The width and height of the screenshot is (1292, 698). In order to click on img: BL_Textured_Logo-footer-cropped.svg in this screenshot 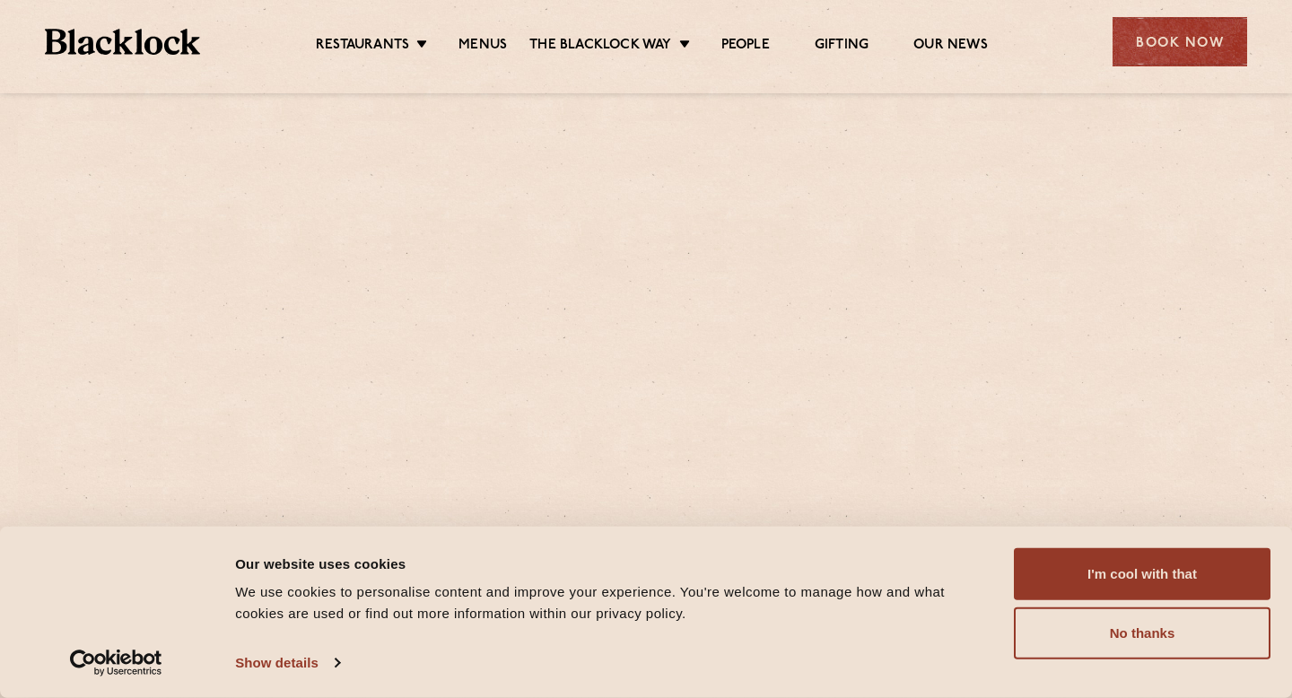, I will do `click(122, 41)`.